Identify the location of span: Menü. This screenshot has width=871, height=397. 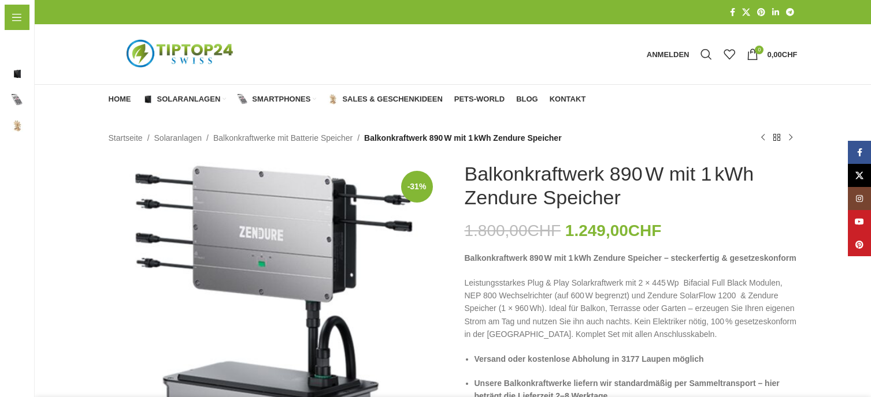
(38, 17).